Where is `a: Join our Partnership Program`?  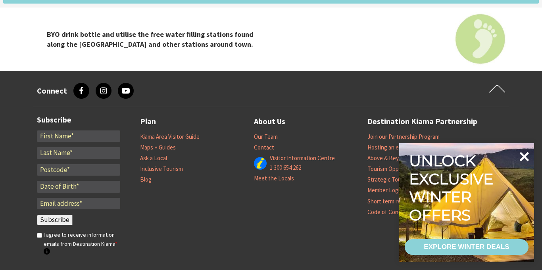 a: Join our Partnership Program is located at coordinates (403, 137).